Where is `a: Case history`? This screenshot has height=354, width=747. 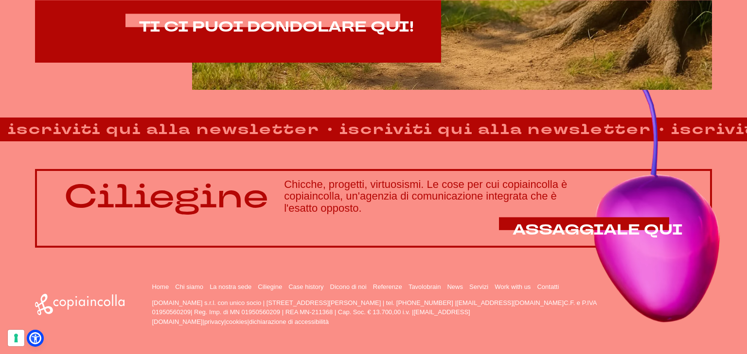
a: Case history is located at coordinates (306, 287).